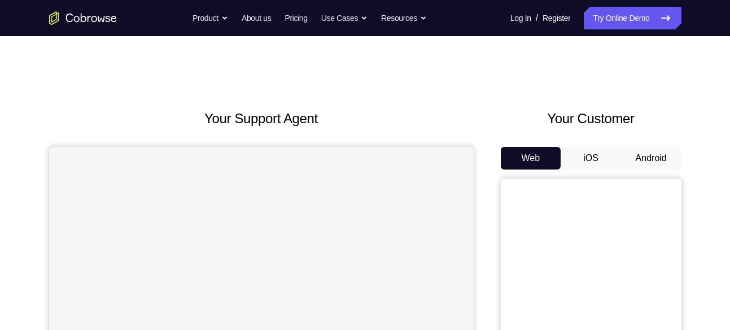 This screenshot has width=730, height=330. I want to click on a: Log In, so click(521, 18).